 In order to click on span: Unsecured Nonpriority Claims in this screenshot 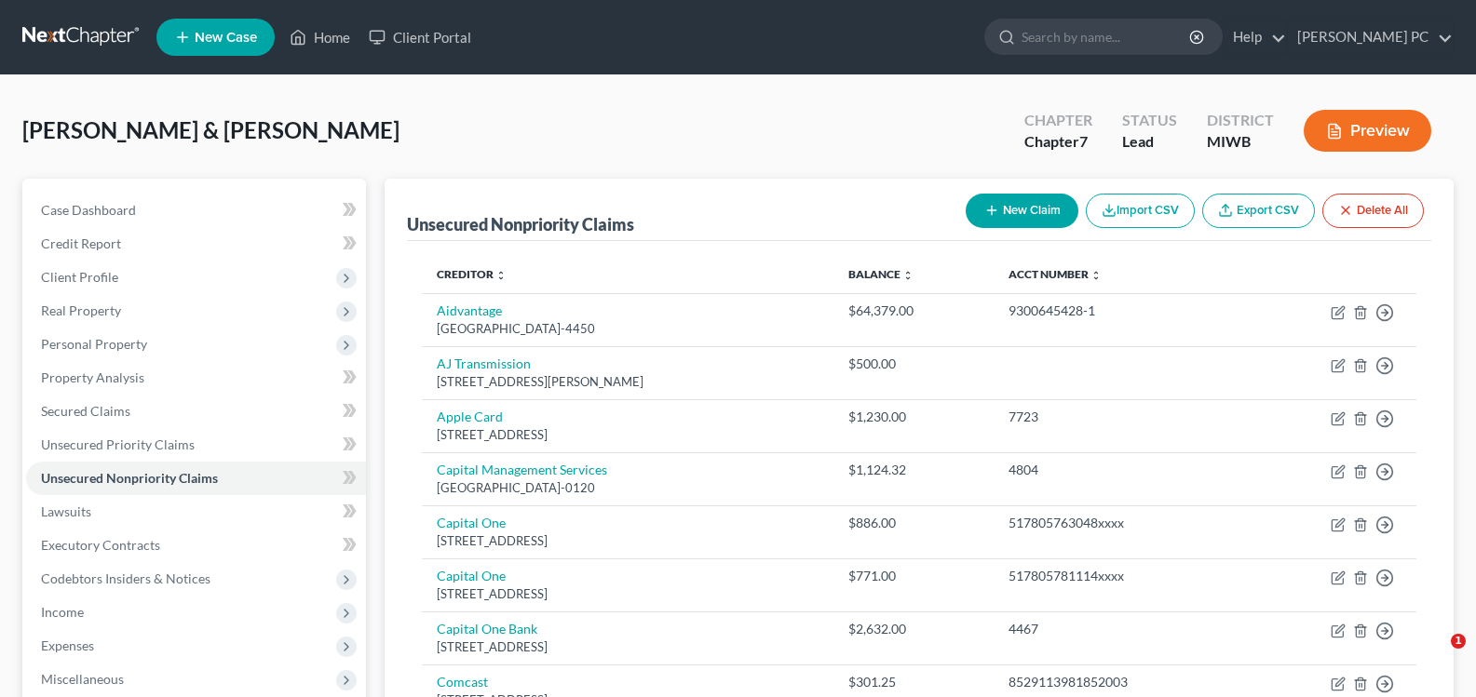, I will do `click(129, 478)`.